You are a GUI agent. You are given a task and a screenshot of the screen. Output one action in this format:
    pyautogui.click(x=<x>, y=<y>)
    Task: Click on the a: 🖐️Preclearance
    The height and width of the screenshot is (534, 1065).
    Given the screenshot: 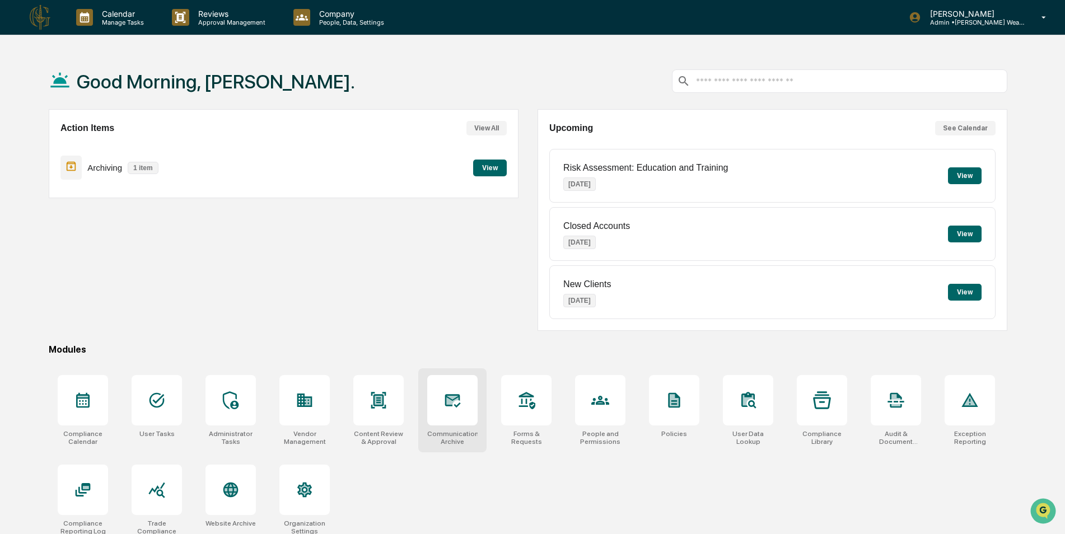 What is the action you would take?
    pyautogui.click(x=41, y=147)
    